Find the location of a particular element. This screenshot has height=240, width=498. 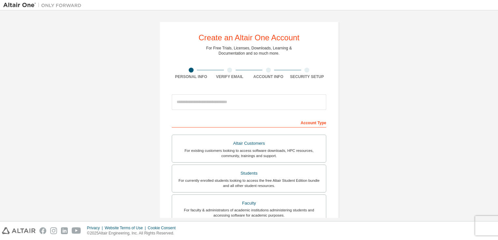

div: Cookie Consent is located at coordinates (163, 228).